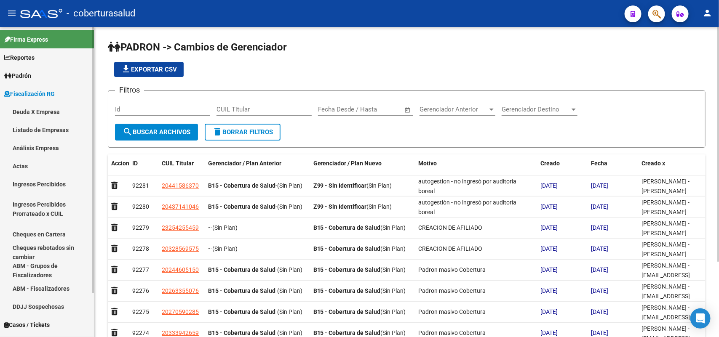 The height and width of the screenshot is (337, 719). What do you see at coordinates (562, 168) in the screenshot?
I see `datatable-header-cell: Creado` at bounding box center [562, 168].